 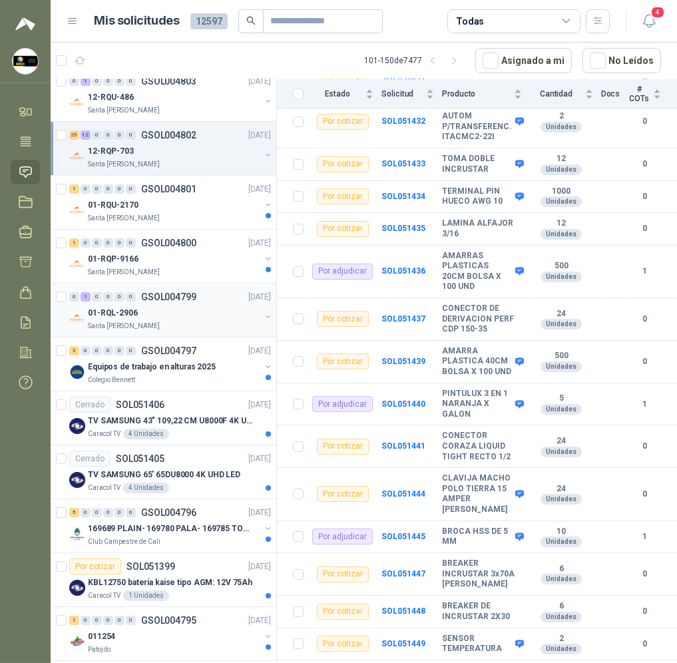 What do you see at coordinates (403, 494) in the screenshot?
I see `b: SOL051444` at bounding box center [403, 494].